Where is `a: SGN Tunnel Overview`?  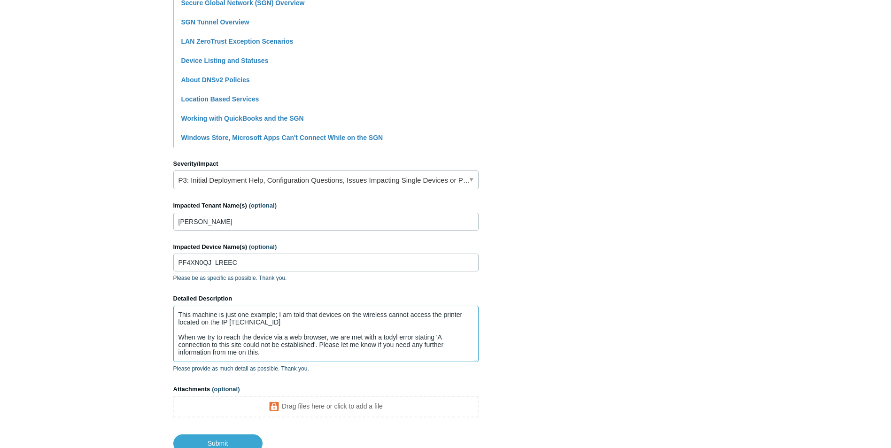
a: SGN Tunnel Overview is located at coordinates (215, 22).